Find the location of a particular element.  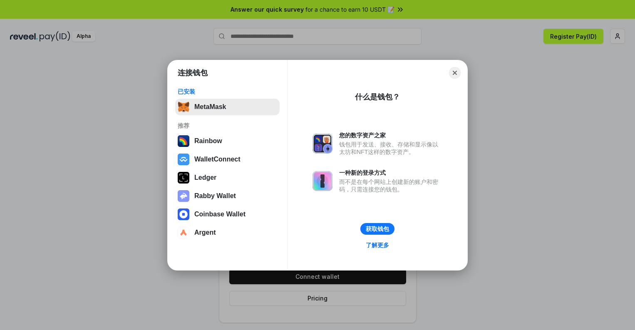

div: 您的数字资产之家 is located at coordinates (391, 135).